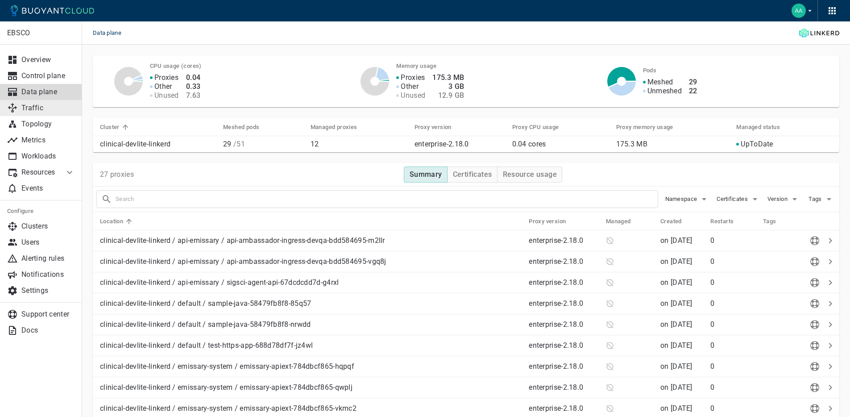  I want to click on p: Metrics, so click(48, 140).